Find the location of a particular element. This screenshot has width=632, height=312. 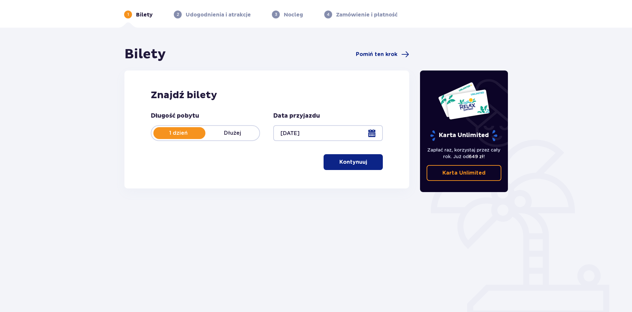

p: Bilety is located at coordinates (144, 15).